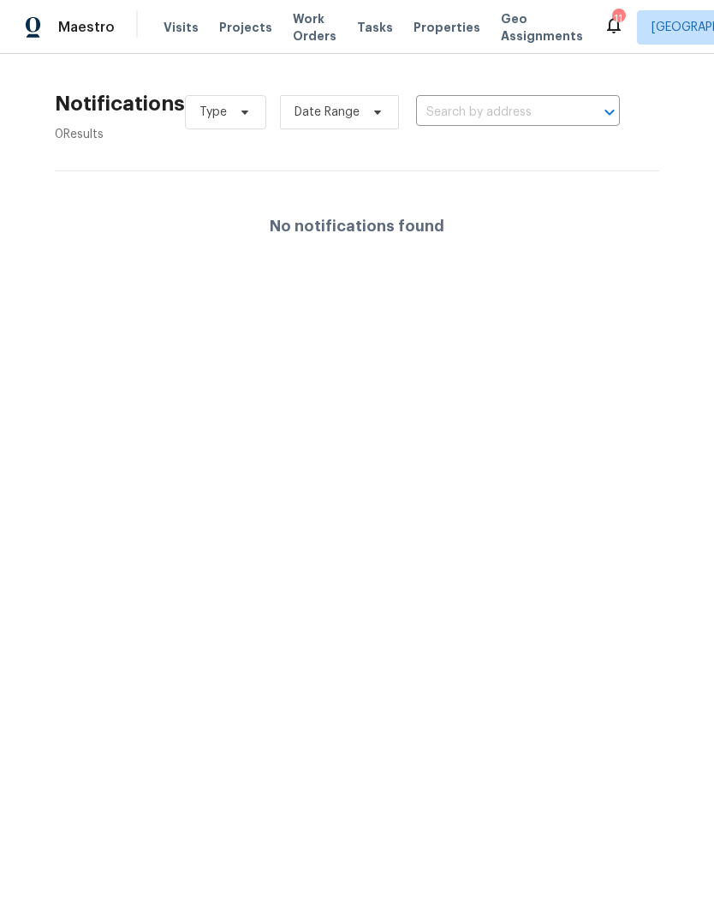 This screenshot has width=714, height=921. I want to click on span: Tasks, so click(375, 27).